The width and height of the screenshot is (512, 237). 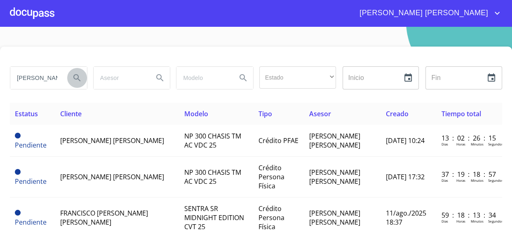 I want to click on p: 13 : 02 : 26 : 15, so click(x=469, y=138).